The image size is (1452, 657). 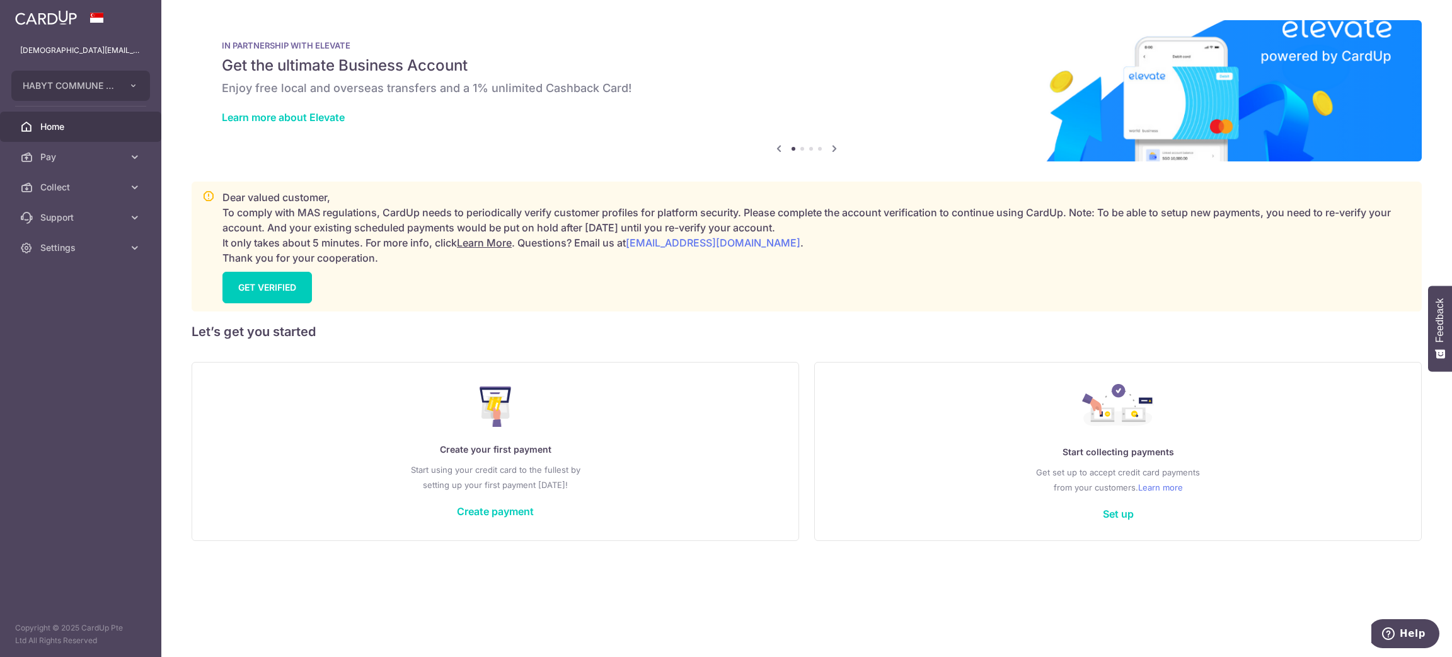 I want to click on span: Collect, so click(x=82, y=187).